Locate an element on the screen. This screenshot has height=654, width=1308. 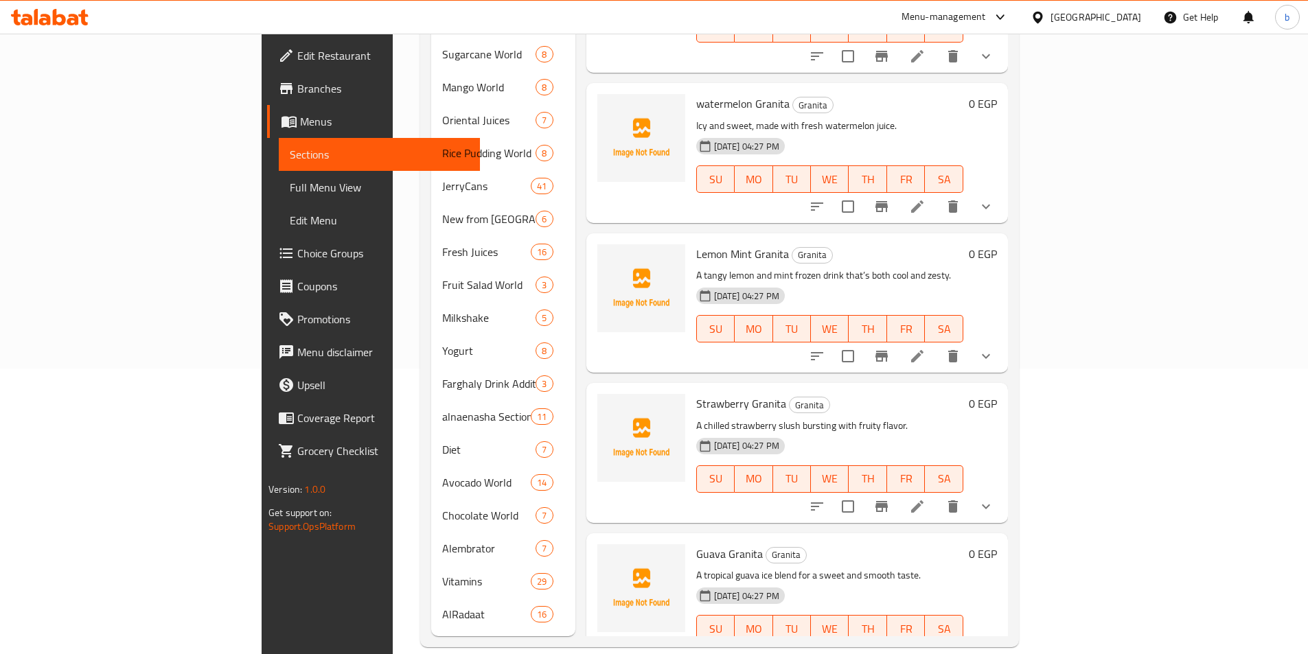
div: New from Farghali is located at coordinates (489, 219).